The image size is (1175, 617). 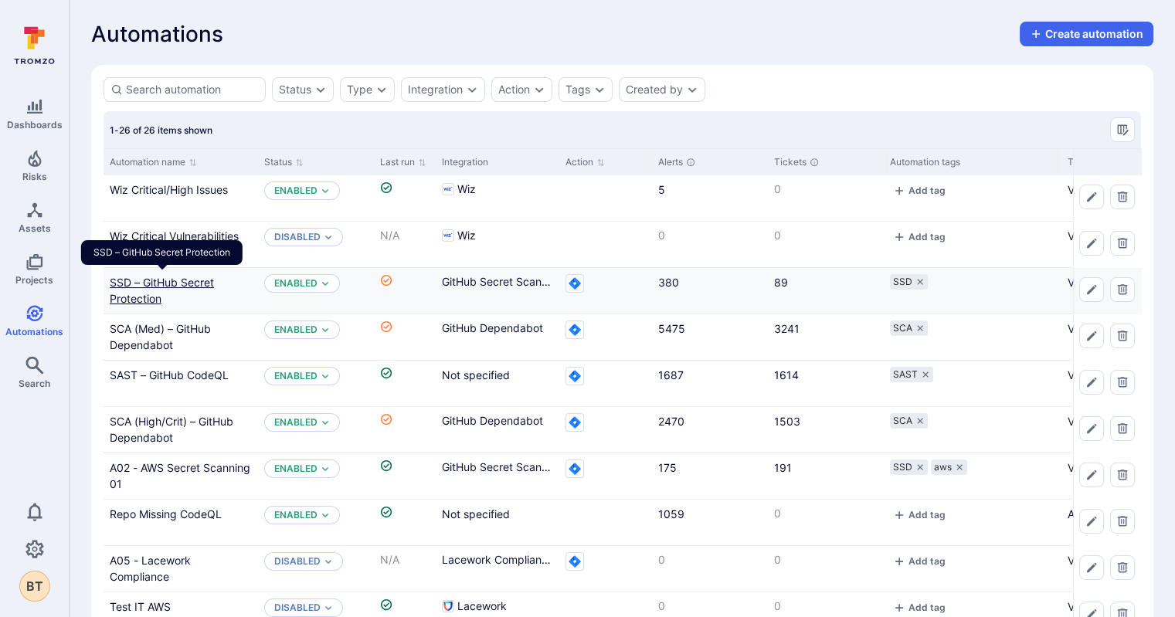 What do you see at coordinates (435, 90) in the screenshot?
I see `div: Integration` at bounding box center [435, 90].